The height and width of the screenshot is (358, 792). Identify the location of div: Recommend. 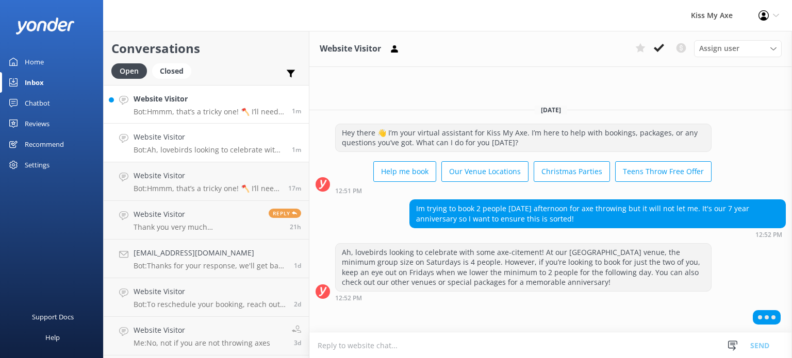
(44, 144).